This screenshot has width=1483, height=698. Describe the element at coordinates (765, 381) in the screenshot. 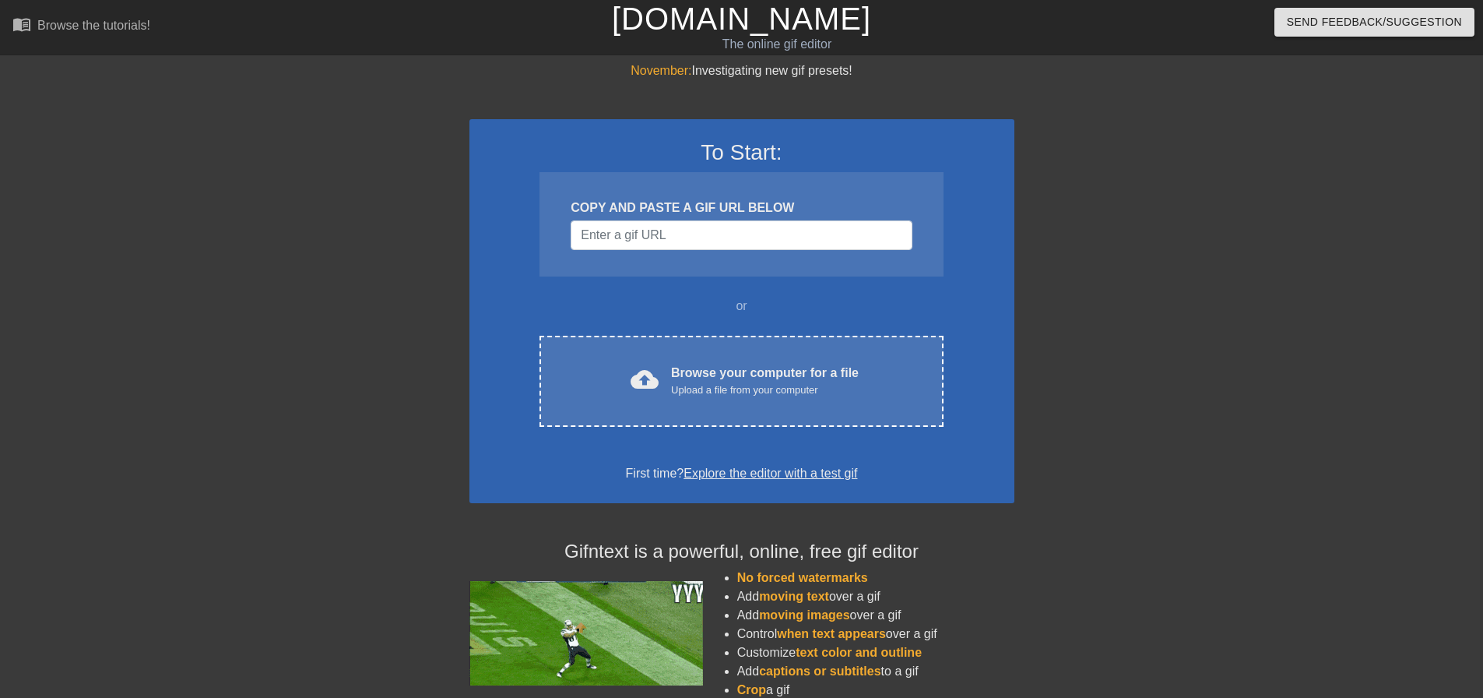

I see `div: Browse your computer for a file` at that location.